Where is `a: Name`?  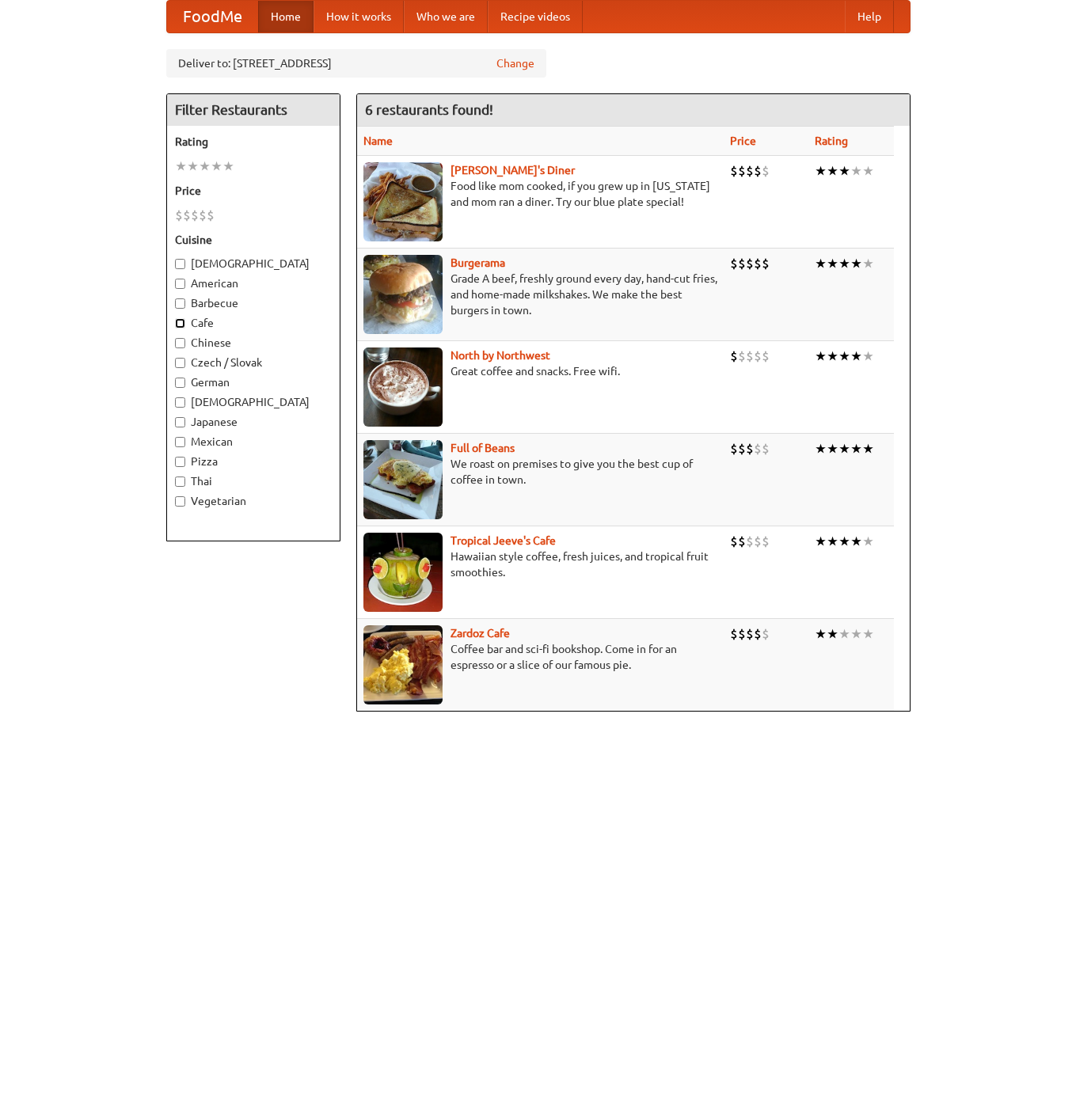 a: Name is located at coordinates (377, 141).